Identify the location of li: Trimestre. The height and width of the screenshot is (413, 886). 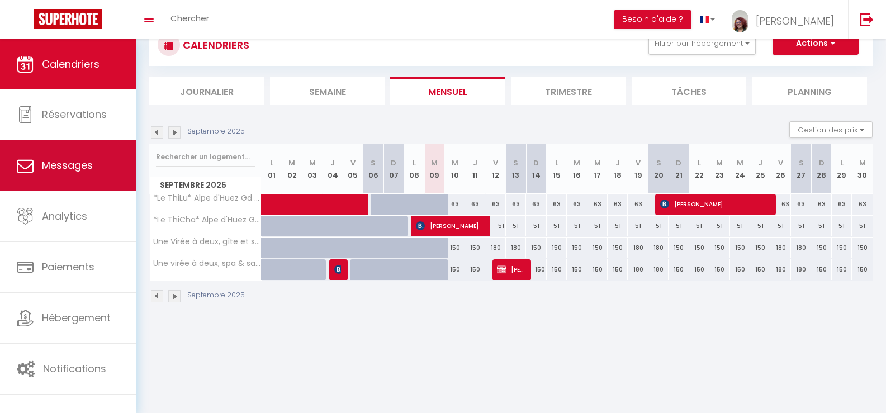
(569, 91).